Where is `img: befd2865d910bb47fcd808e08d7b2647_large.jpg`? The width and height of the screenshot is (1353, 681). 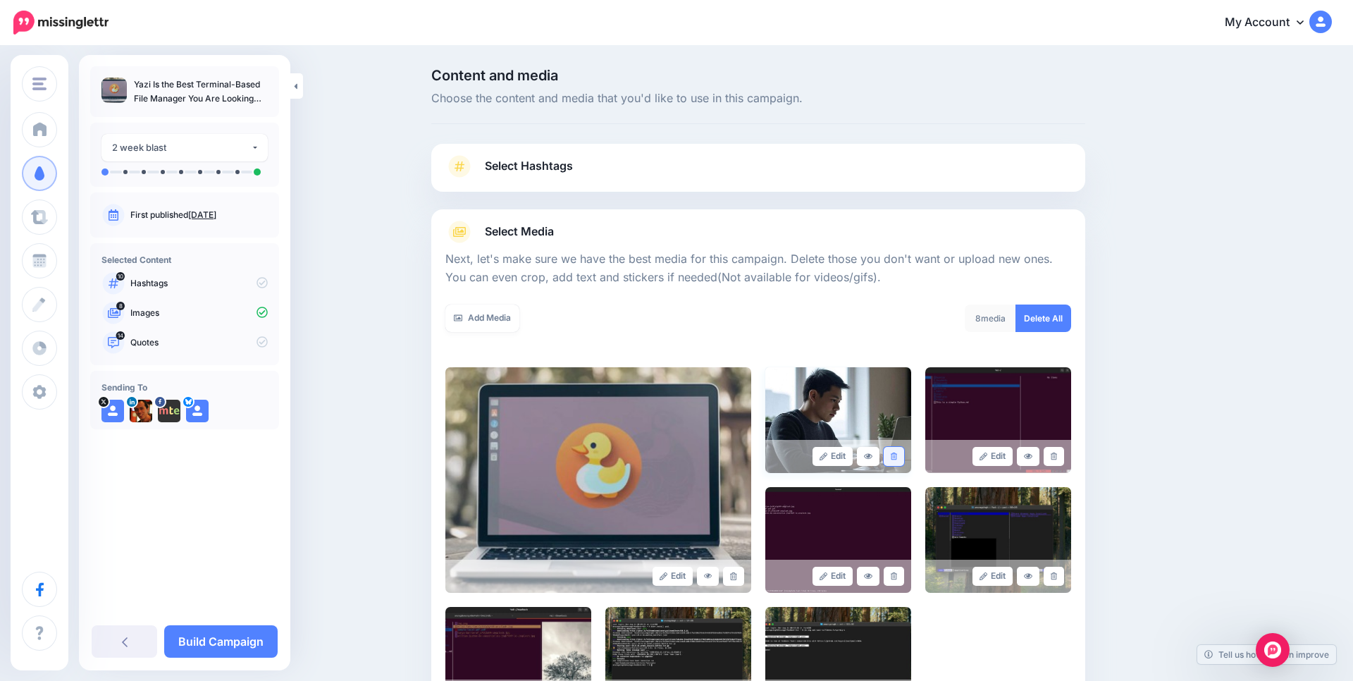 img: befd2865d910bb47fcd808e08d7b2647_large.jpg is located at coordinates (998, 540).